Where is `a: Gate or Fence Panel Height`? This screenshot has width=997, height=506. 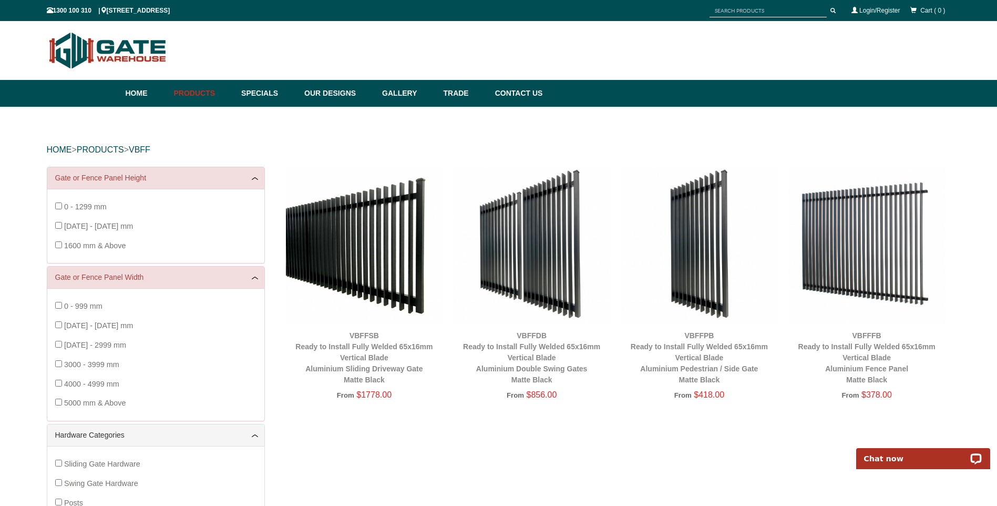 a: Gate or Fence Panel Height is located at coordinates (156, 178).